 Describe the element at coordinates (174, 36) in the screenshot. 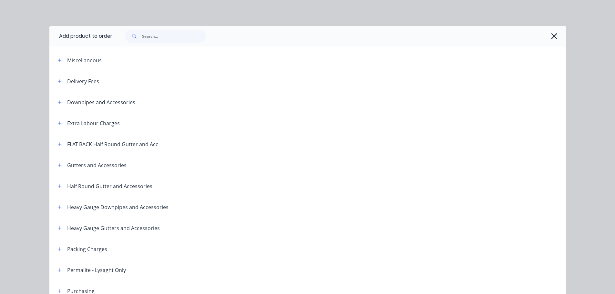

I see `input: Search...` at that location.